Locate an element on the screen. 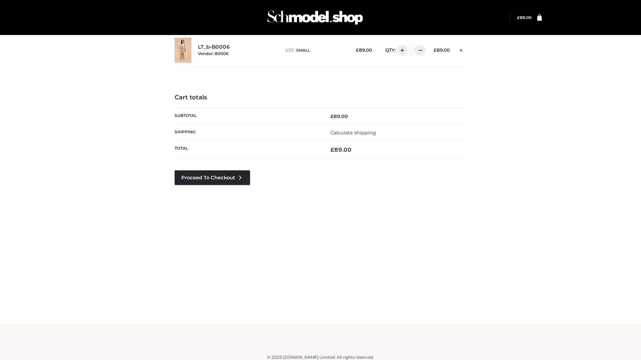 The width and height of the screenshot is (641, 360). img: Schmodel Admin 964 is located at coordinates (315, 17).